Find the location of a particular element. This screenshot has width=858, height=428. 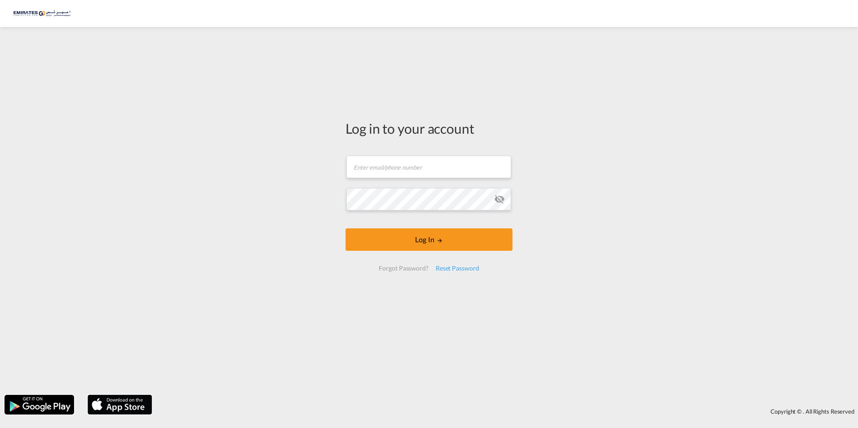

md-icon: icon-eye-off is located at coordinates (499, 199).